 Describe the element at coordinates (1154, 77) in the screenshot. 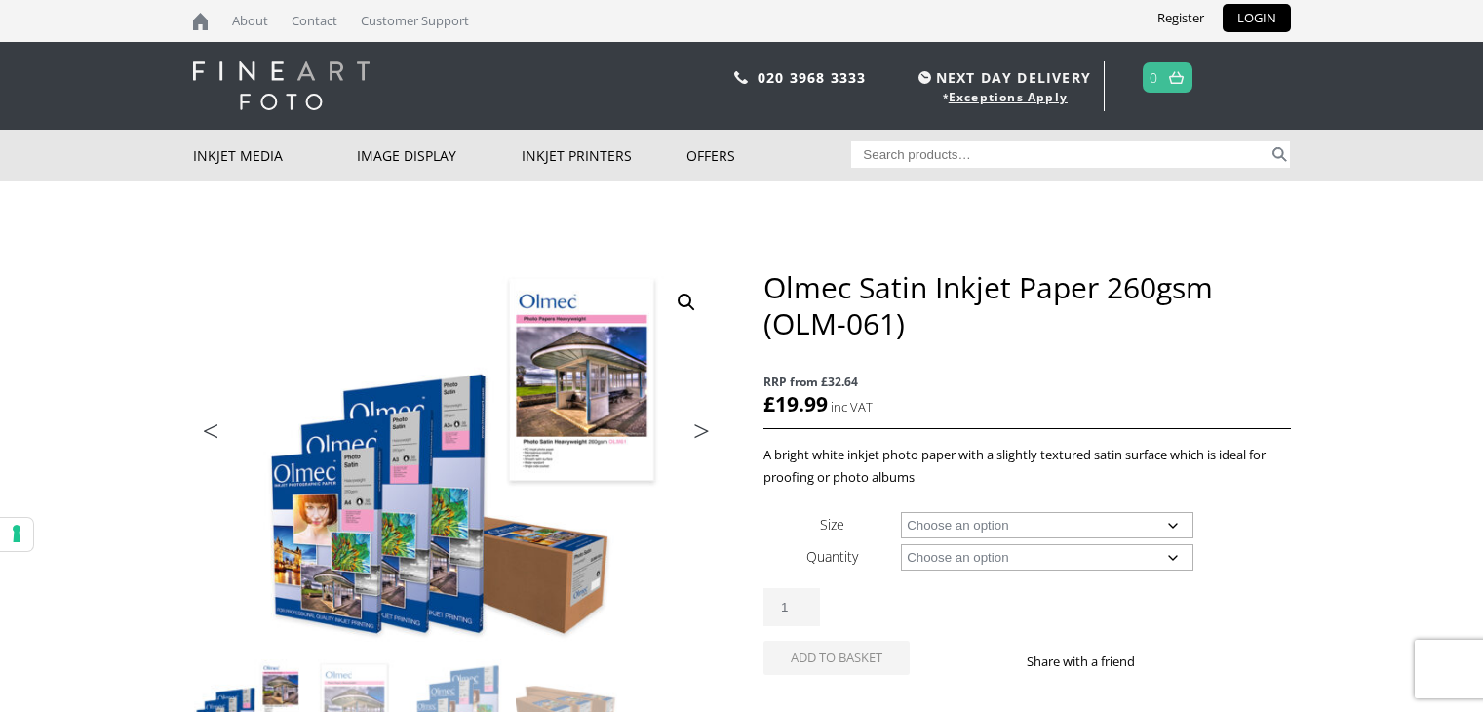

I see `a: 0` at that location.